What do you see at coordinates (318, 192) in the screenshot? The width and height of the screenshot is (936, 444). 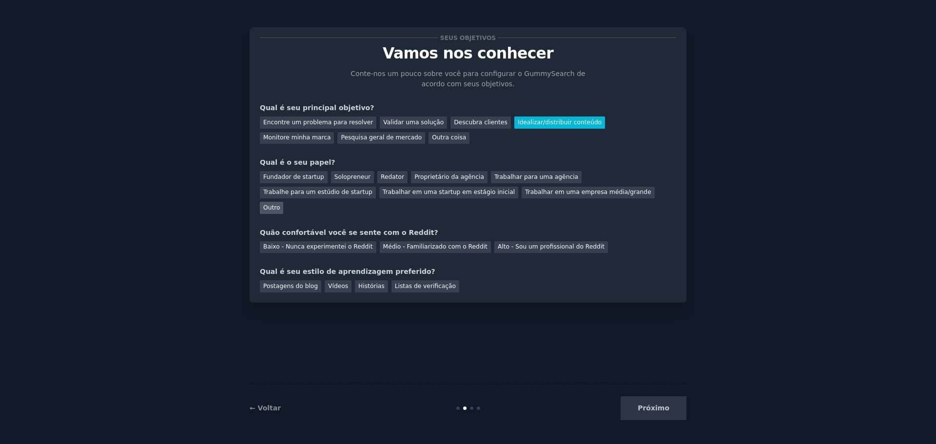 I see `font: Trabalhe para um estúdio de startup` at bounding box center [318, 192].